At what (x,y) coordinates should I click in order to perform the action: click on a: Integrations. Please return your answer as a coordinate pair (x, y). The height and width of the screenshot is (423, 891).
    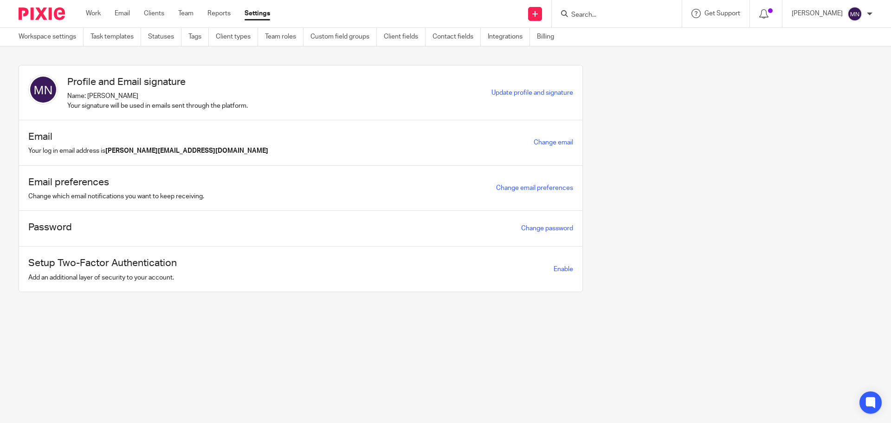
    Looking at the image, I should click on (509, 37).